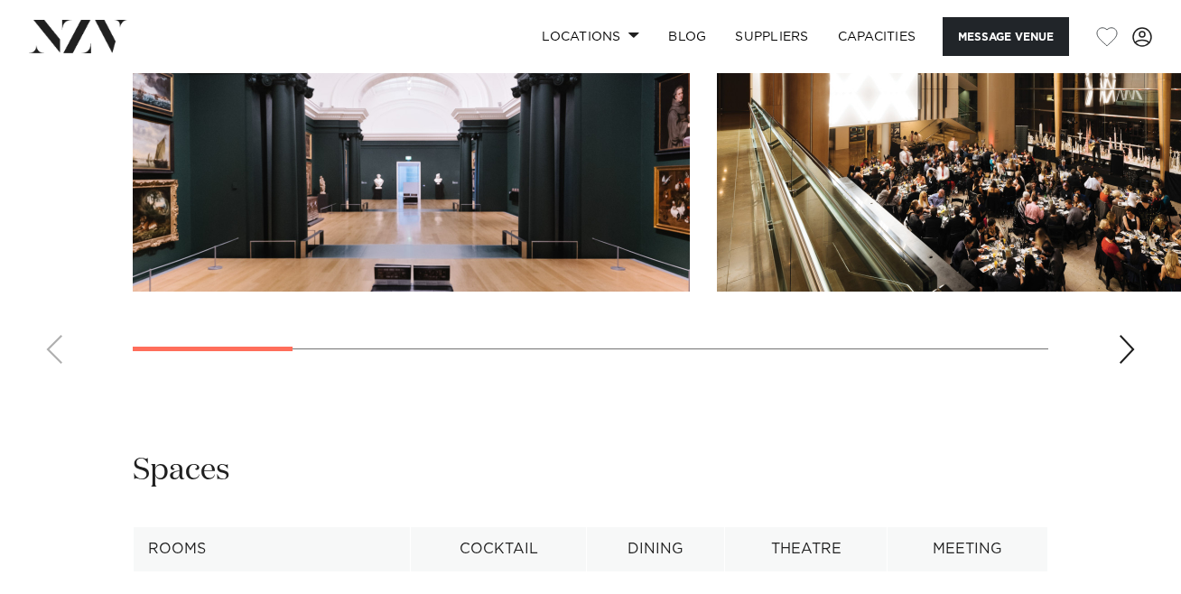 The image size is (1181, 594). I want to click on button: Message Venue, so click(1006, 36).